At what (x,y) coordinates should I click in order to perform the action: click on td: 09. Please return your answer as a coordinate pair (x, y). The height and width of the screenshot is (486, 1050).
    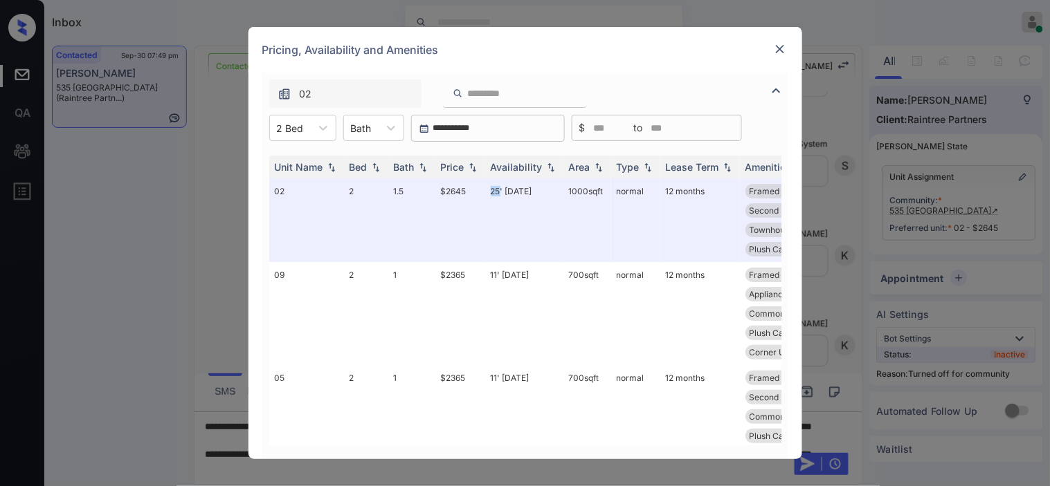
    Looking at the image, I should click on (307, 313).